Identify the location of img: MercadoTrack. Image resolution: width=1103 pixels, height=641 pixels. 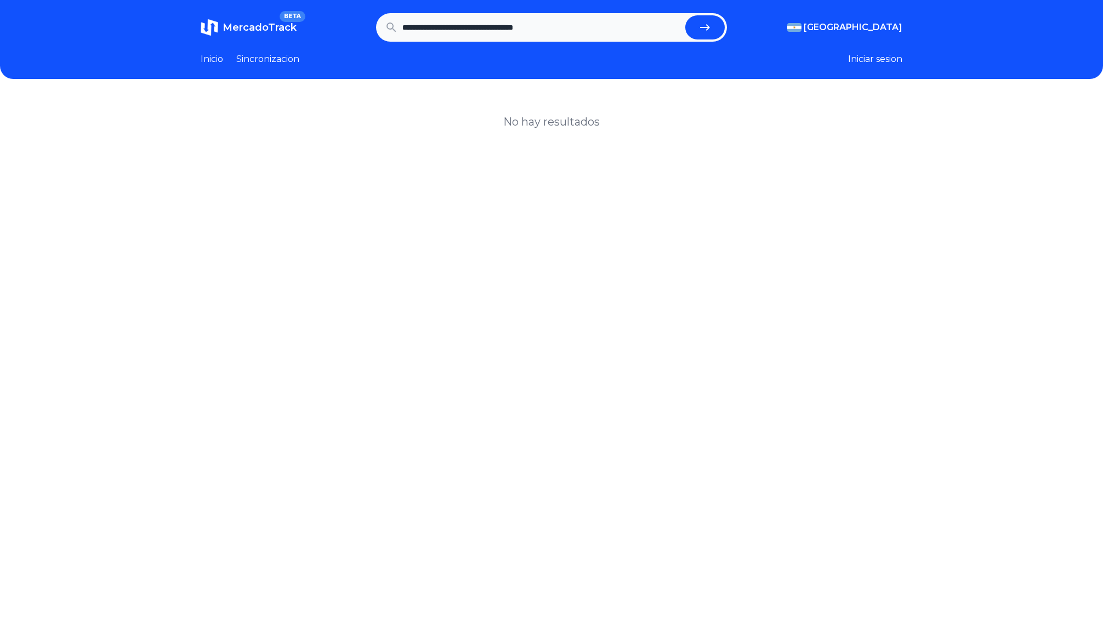
(209, 27).